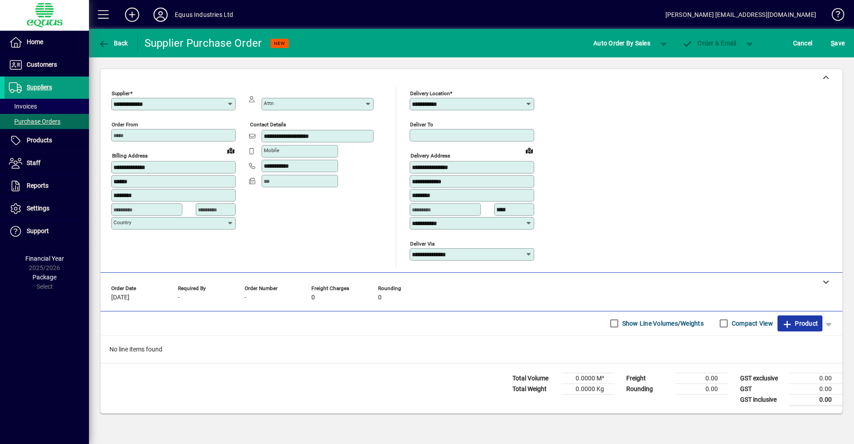 The image size is (854, 444). Describe the element at coordinates (45, 277) in the screenshot. I see `span: Package` at that location.